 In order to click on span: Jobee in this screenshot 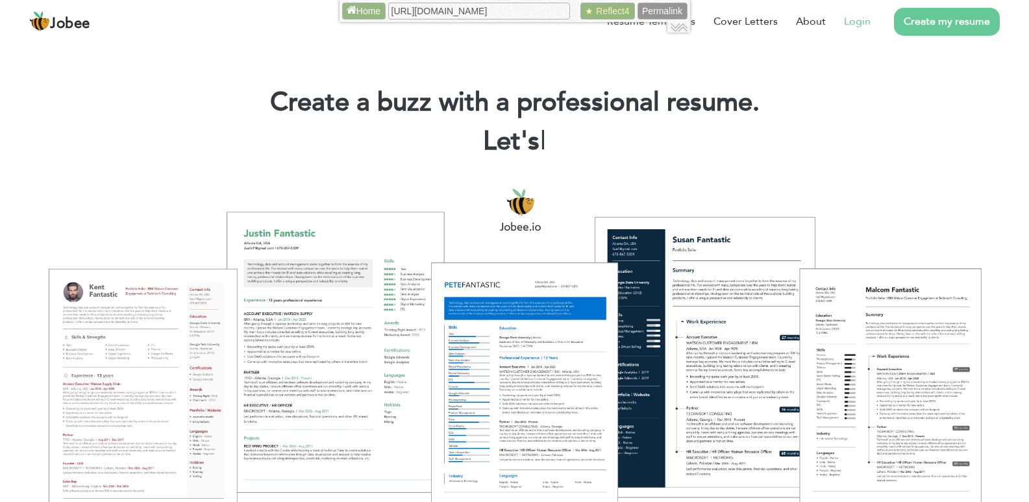, I will do `click(70, 24)`.